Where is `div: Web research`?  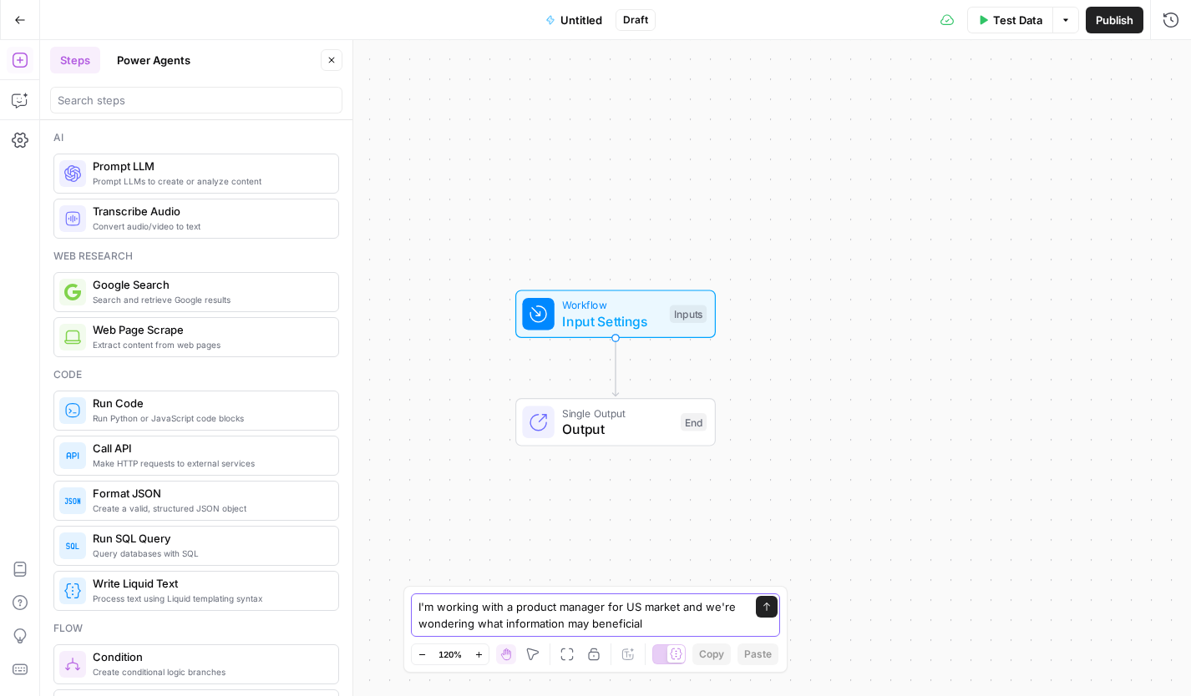
div: Web research is located at coordinates (196, 256).